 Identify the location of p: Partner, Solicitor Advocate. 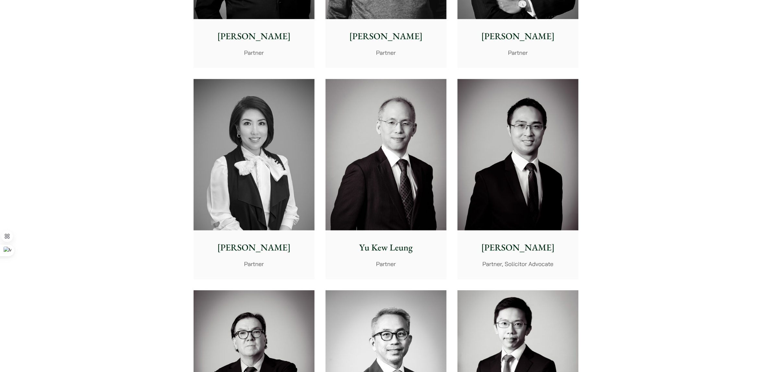
(518, 264).